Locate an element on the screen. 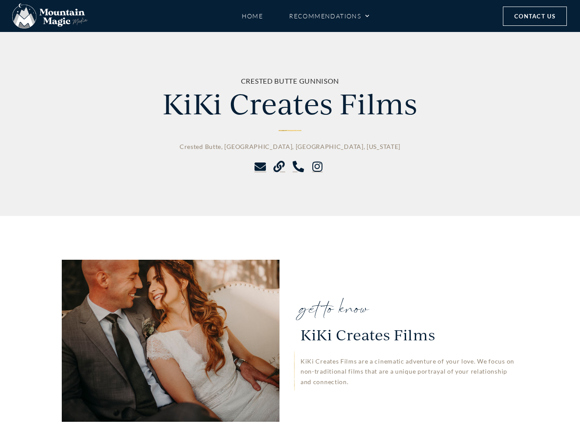  span: get to know is located at coordinates (368, 309).